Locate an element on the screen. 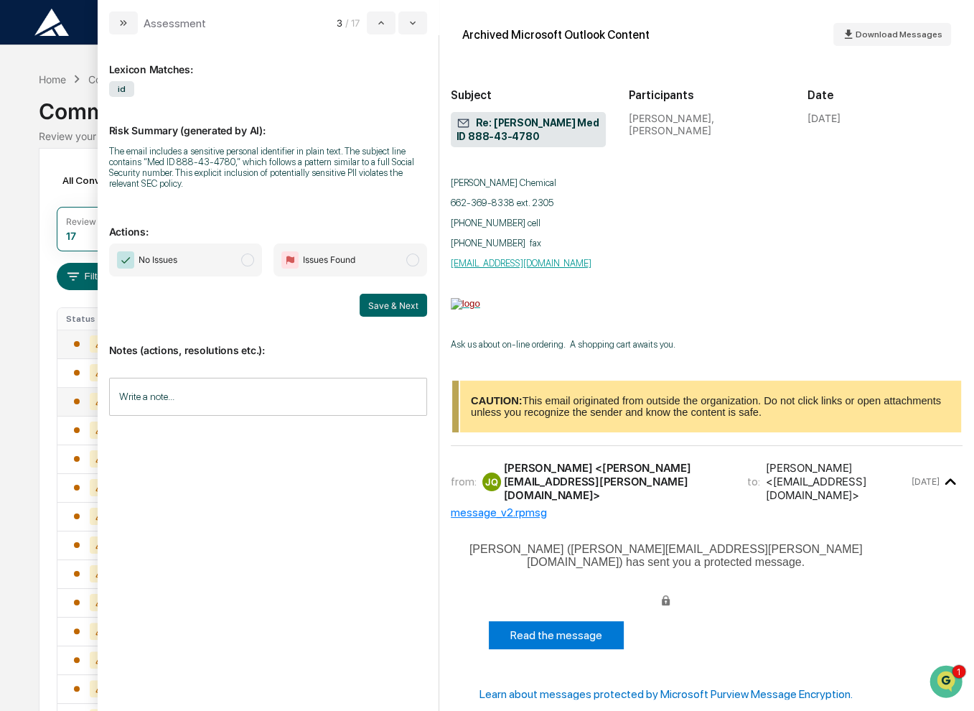 This screenshot has height=711, width=974. button: Start new chat is located at coordinates (253, 122).